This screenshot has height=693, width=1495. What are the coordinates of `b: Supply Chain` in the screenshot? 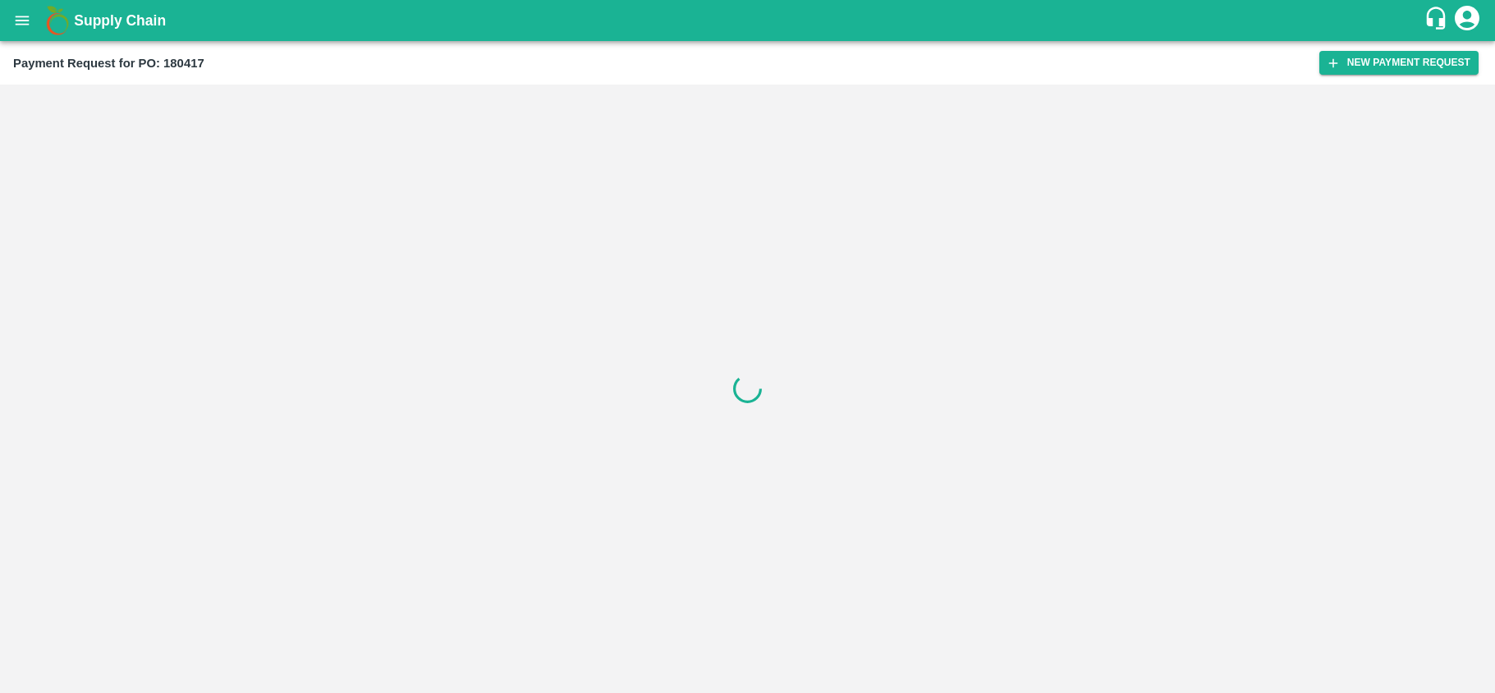 It's located at (120, 21).